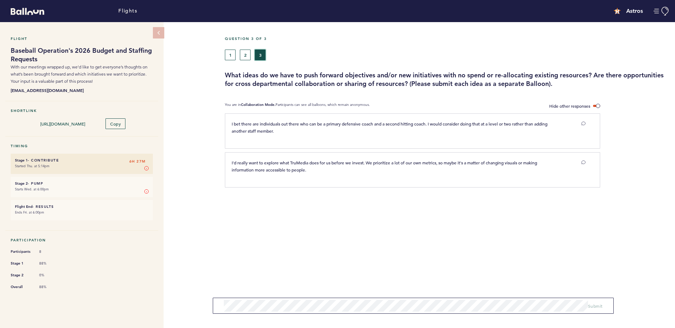 This screenshot has height=328, width=675. What do you see at coordinates (138, 162) in the screenshot?
I see `span: 6H 27M` at bounding box center [138, 162].